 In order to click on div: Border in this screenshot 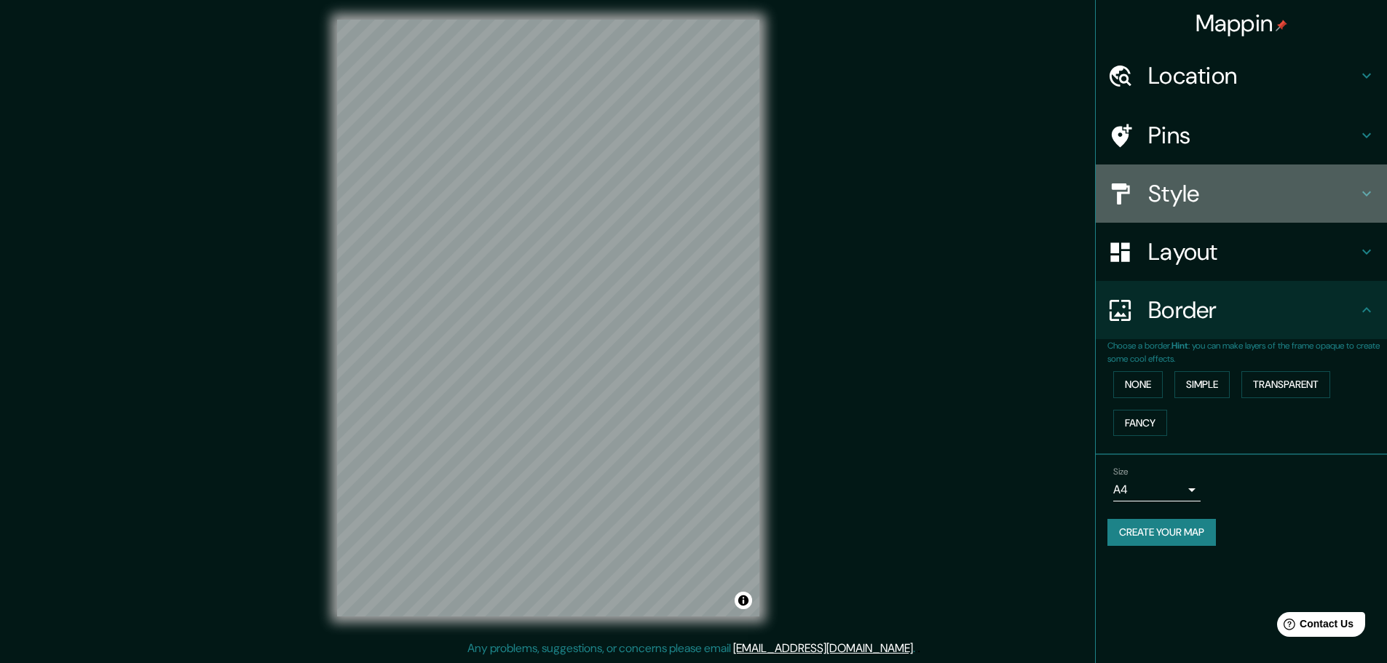, I will do `click(1241, 310)`.